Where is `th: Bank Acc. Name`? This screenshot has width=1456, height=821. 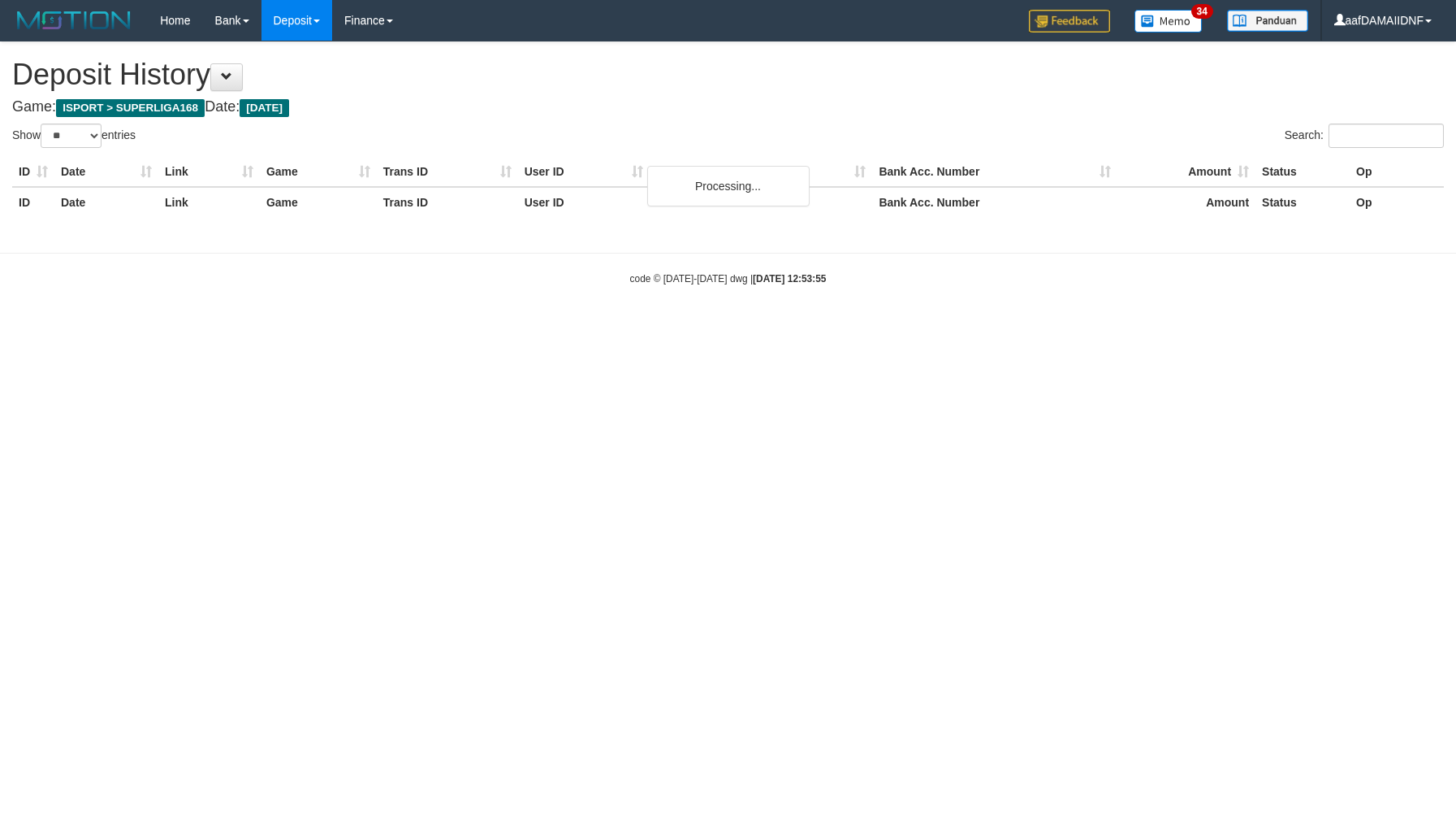 th: Bank Acc. Name is located at coordinates (761, 172).